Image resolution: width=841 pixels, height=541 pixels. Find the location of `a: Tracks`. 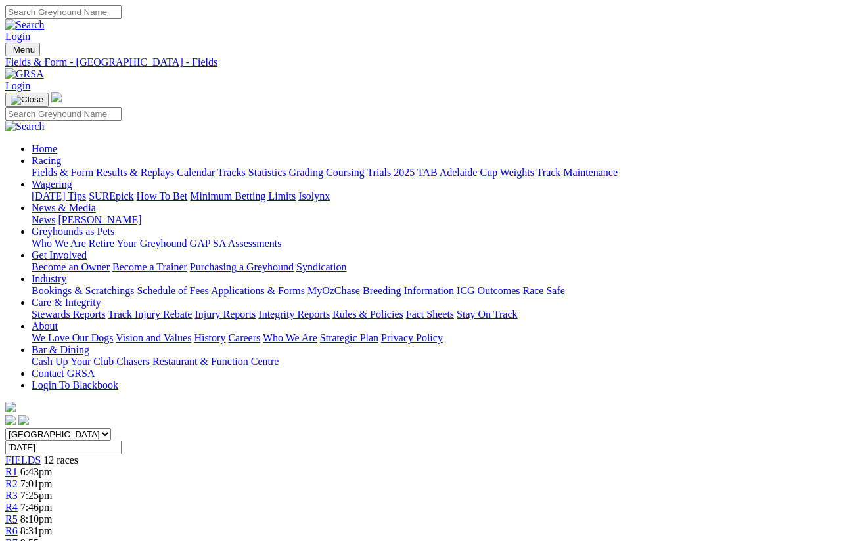

a: Tracks is located at coordinates (231, 172).